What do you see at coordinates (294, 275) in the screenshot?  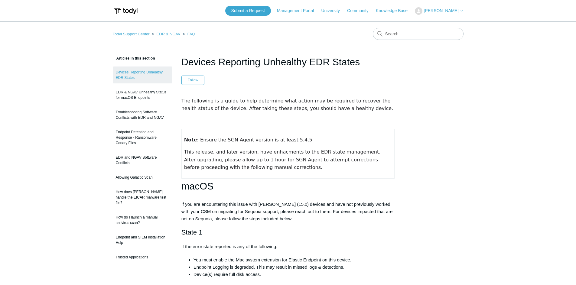 I see `li: Device(s) require full disk access.` at bounding box center [294, 275].